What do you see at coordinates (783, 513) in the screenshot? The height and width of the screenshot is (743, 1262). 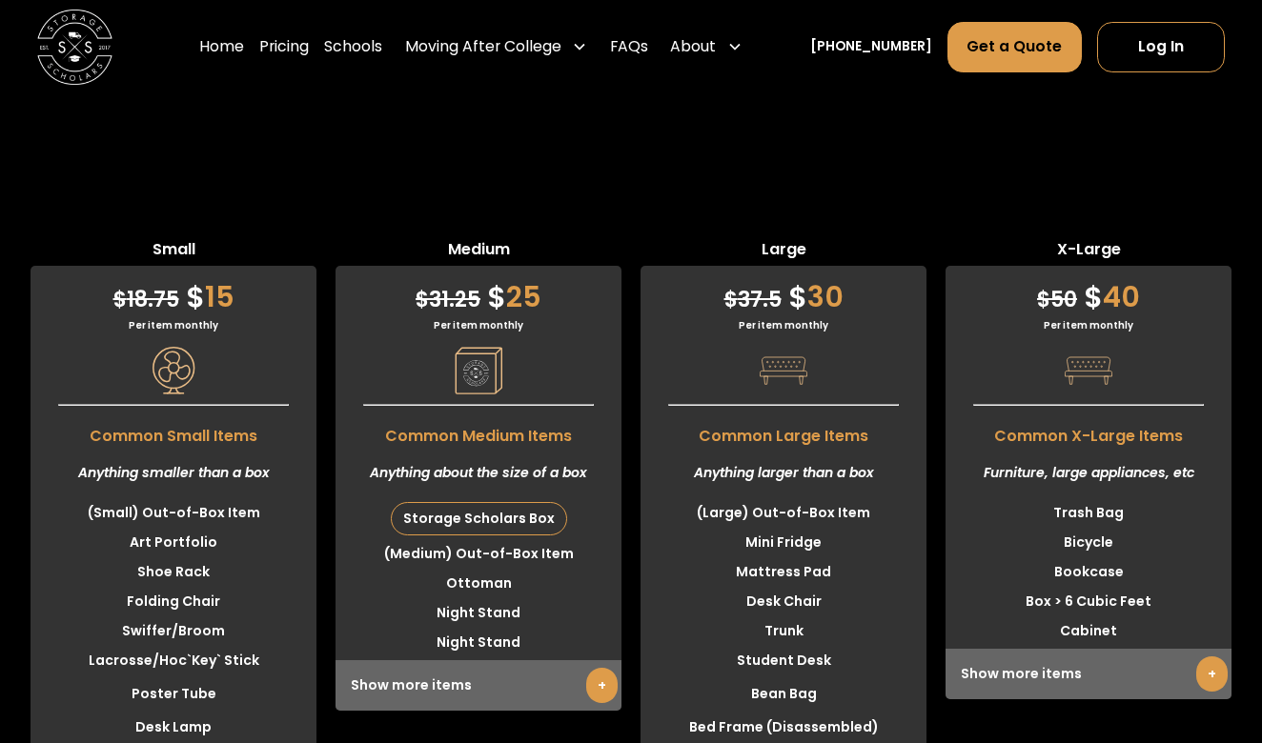 I see `li: (Large) Out-of-Box Item` at bounding box center [783, 513].